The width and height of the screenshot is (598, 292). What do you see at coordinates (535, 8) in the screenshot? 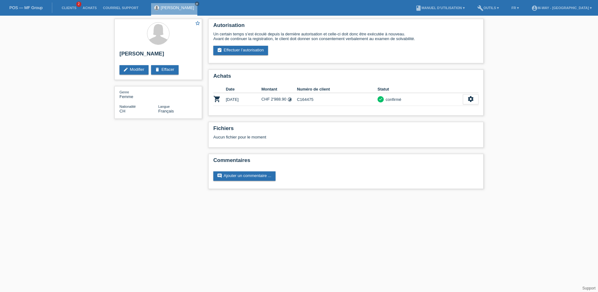
I see `i: account_circle` at bounding box center [535, 8].